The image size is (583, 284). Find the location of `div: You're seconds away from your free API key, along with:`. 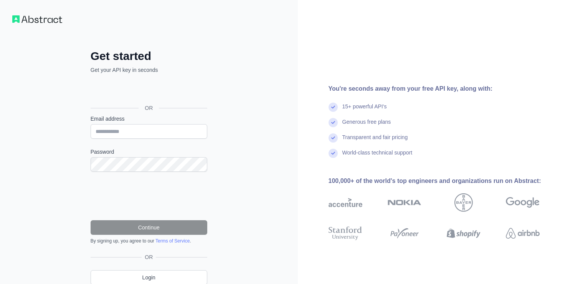

div: You're seconds away from your free API key, along with: is located at coordinates (446, 89).